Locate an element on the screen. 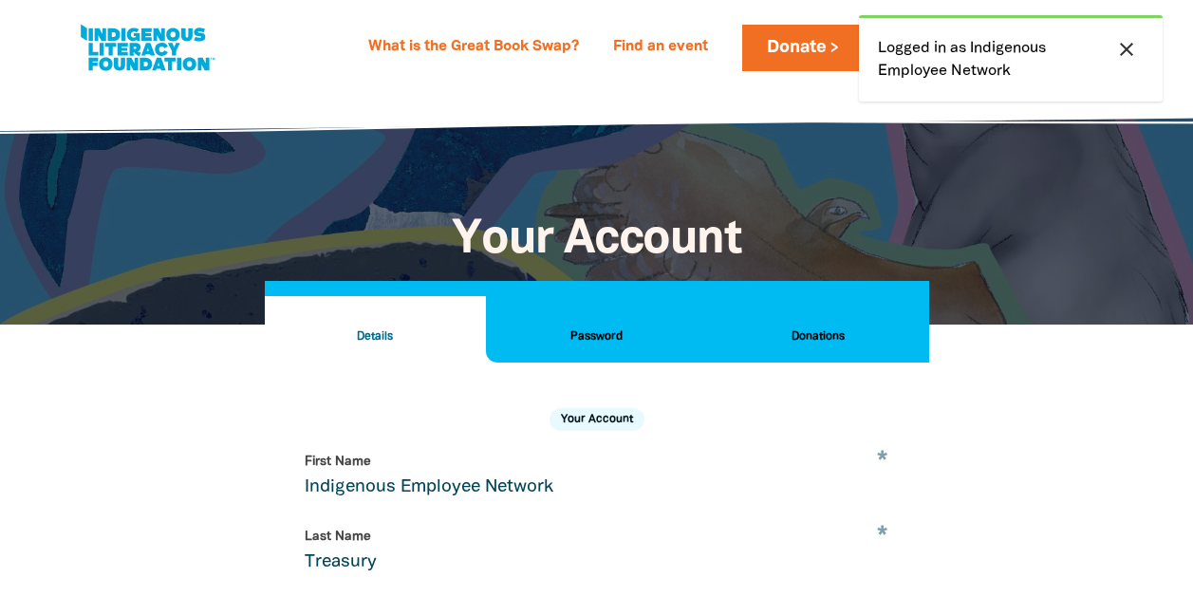 This screenshot has width=1193, height=596. a: Donate is located at coordinates (802, 47).